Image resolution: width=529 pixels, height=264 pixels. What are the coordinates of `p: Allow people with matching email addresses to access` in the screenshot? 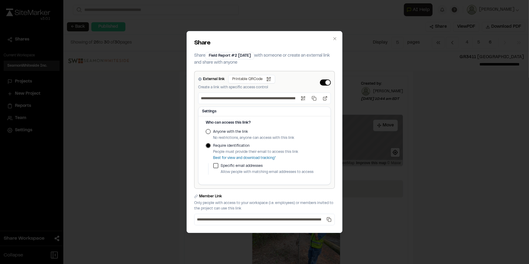 It's located at (272, 172).